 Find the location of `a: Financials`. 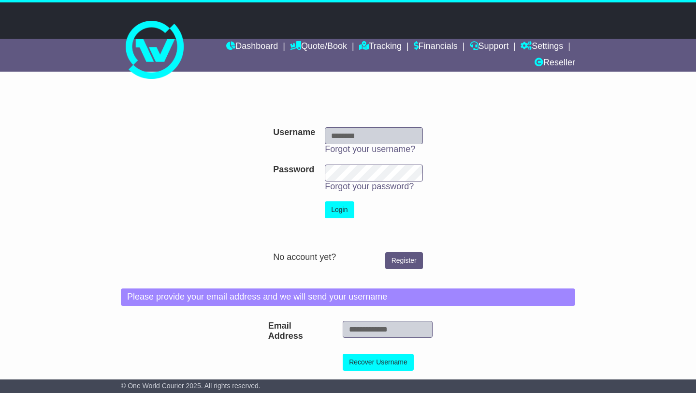

a: Financials is located at coordinates (436, 47).